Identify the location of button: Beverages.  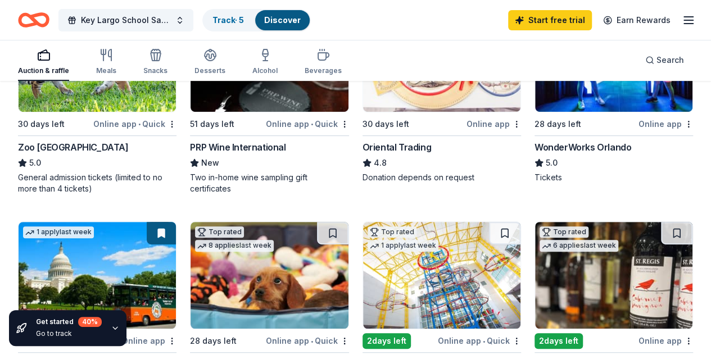
(323, 62).